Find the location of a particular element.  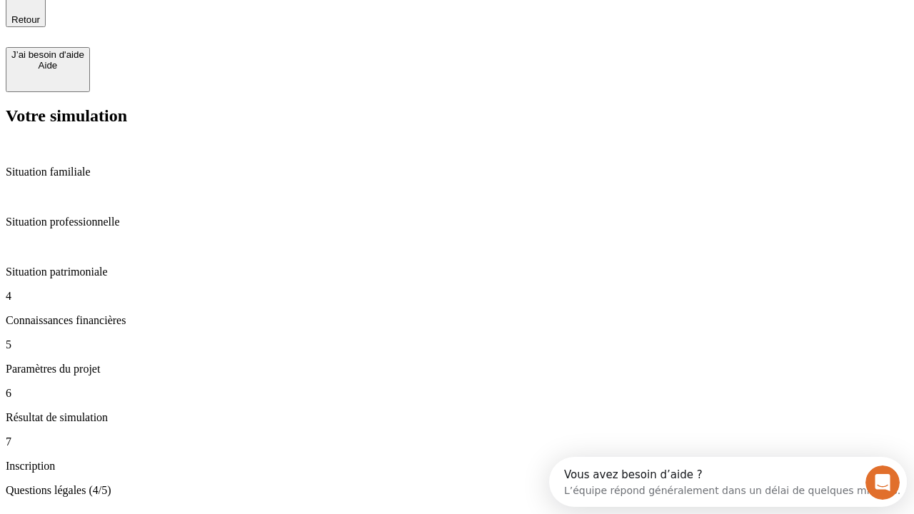

p: 5 is located at coordinates (457, 345).